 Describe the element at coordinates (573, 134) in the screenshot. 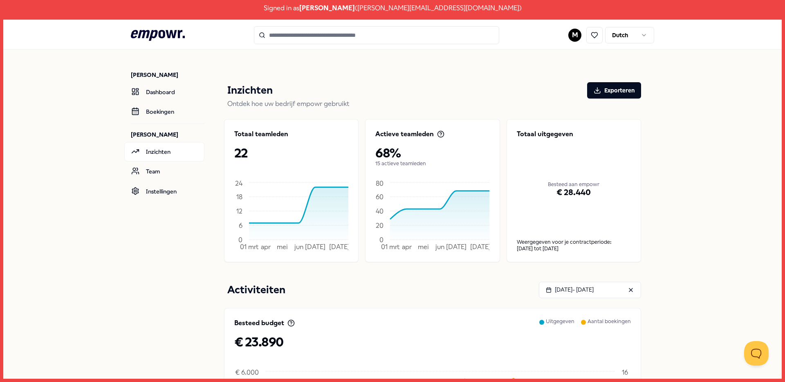

I see `p: Totaal uitgegeven` at that location.